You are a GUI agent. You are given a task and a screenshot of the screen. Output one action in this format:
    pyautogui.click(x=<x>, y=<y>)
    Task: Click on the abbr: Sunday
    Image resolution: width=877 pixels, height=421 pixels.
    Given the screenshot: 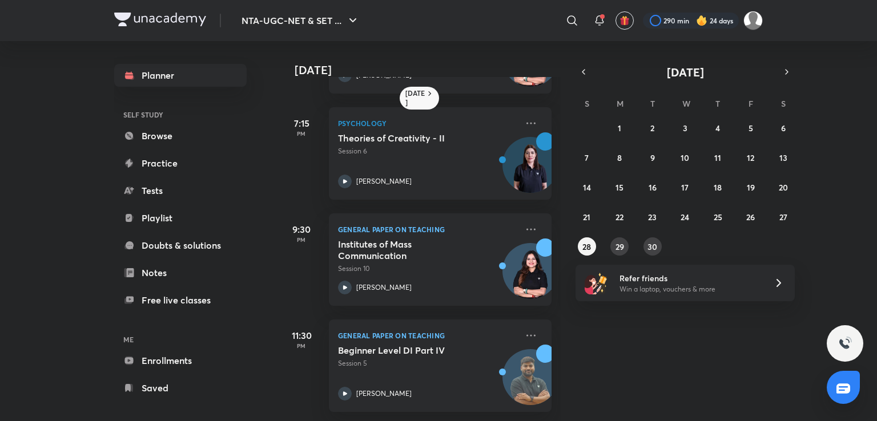 What is the action you would take?
    pyautogui.click(x=587, y=103)
    